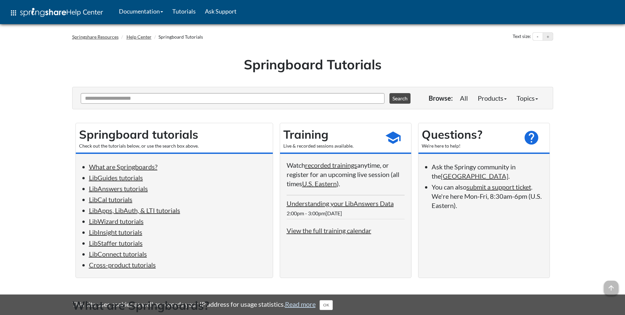 The height and width of the screenshot is (315, 625). What do you see at coordinates (522, 37) in the screenshot?
I see `div: Text size:` at bounding box center [522, 37].